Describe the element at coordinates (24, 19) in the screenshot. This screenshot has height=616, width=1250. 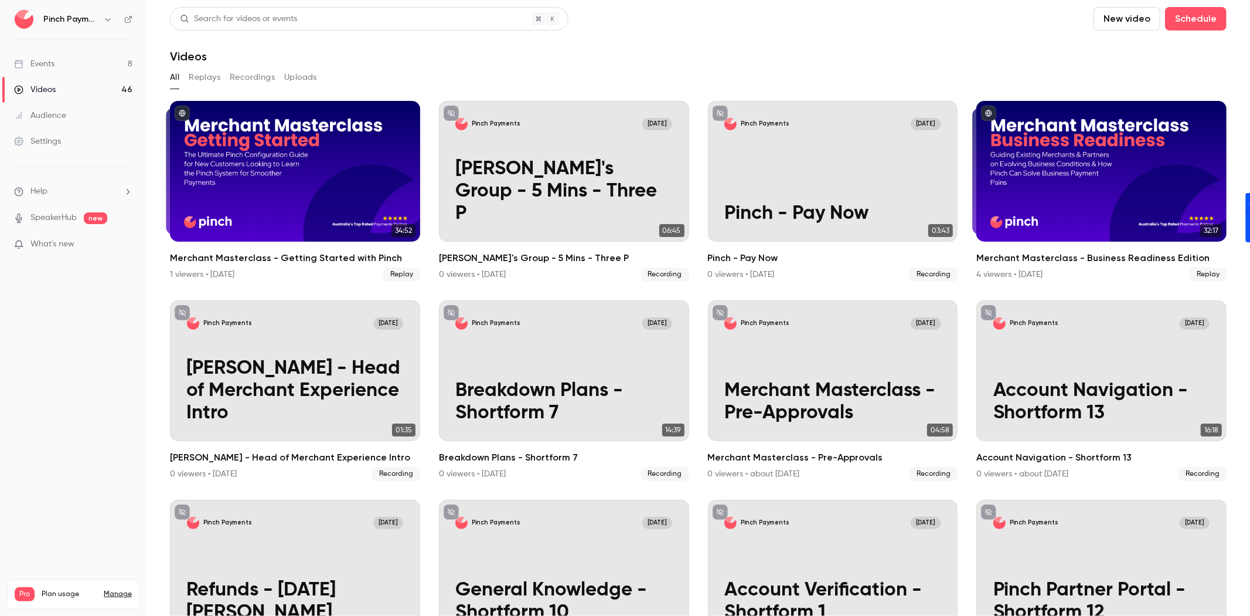
I see `img: Pinch Payments` at that location.